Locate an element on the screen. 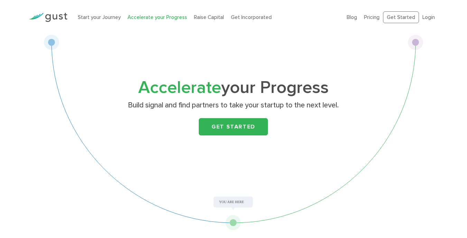 Image resolution: width=467 pixels, height=238 pixels. p: Build signal and find partners to take your startup to the next level. is located at coordinates (233, 105).